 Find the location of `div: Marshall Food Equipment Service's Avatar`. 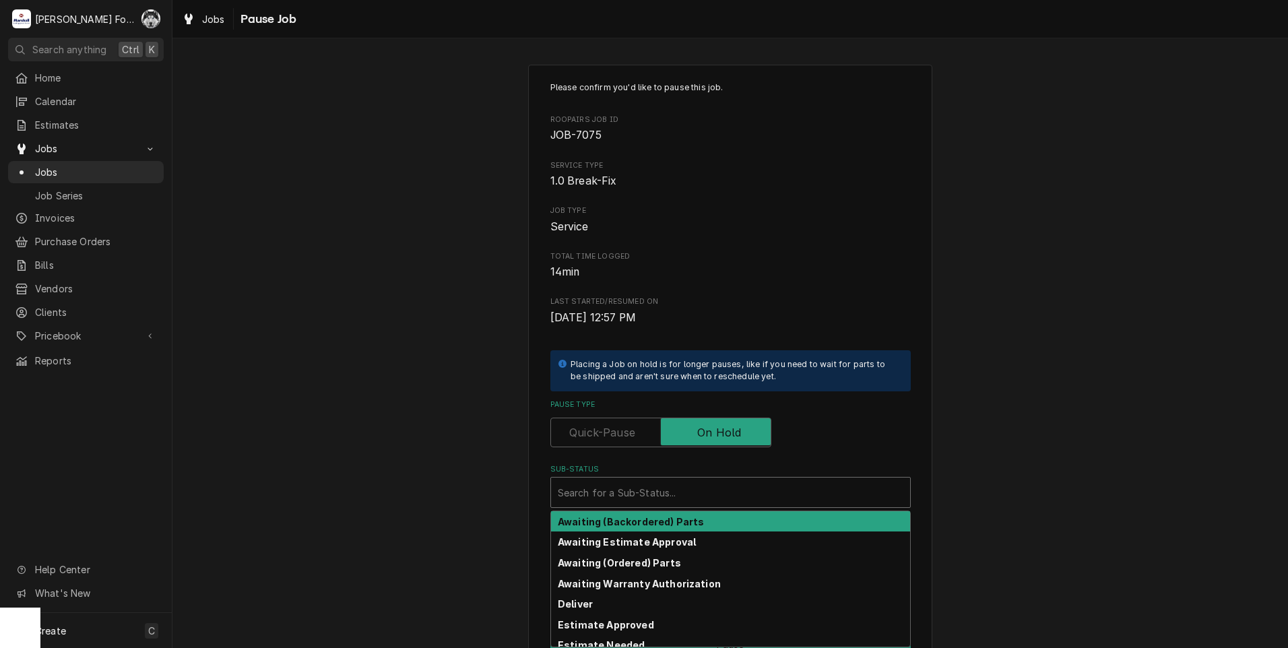

div: Marshall Food Equipment Service's Avatar is located at coordinates (22, 19).